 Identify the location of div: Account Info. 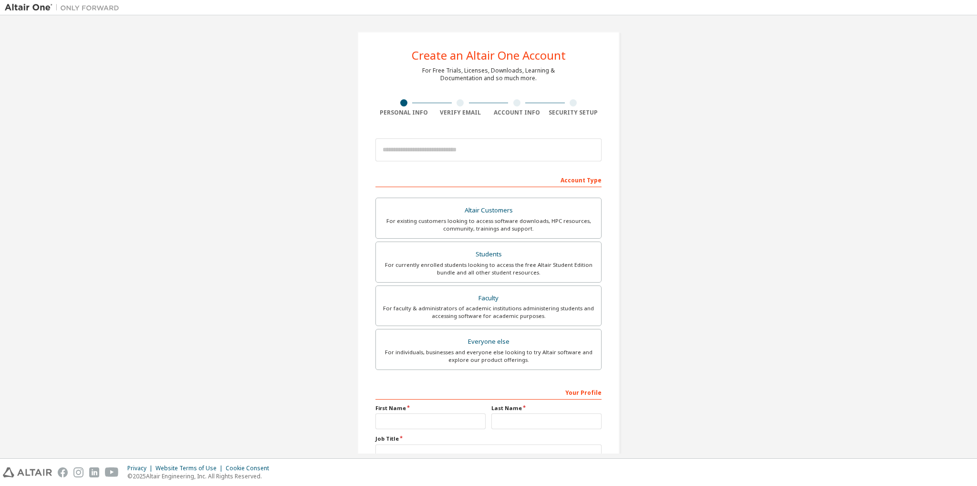
(517, 113).